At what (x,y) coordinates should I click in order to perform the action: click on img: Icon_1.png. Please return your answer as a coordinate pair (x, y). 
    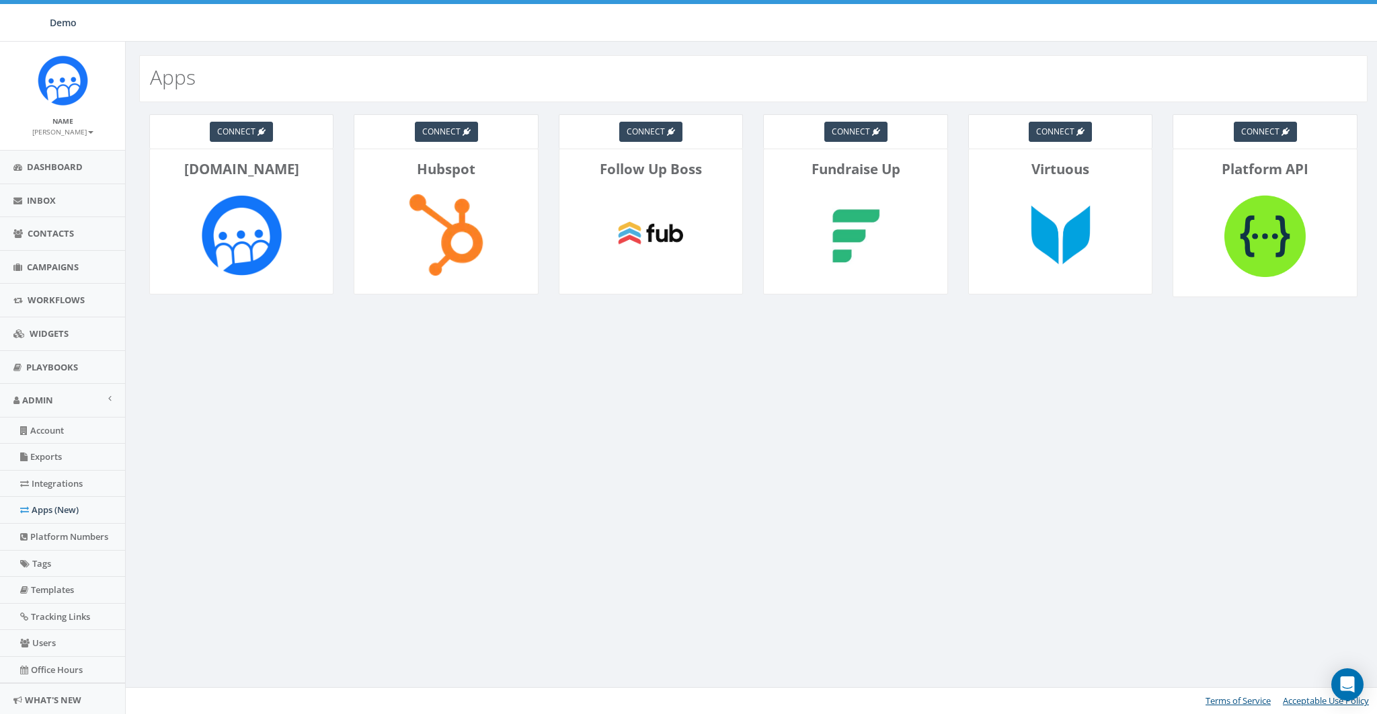
    Looking at the image, I should click on (63, 80).